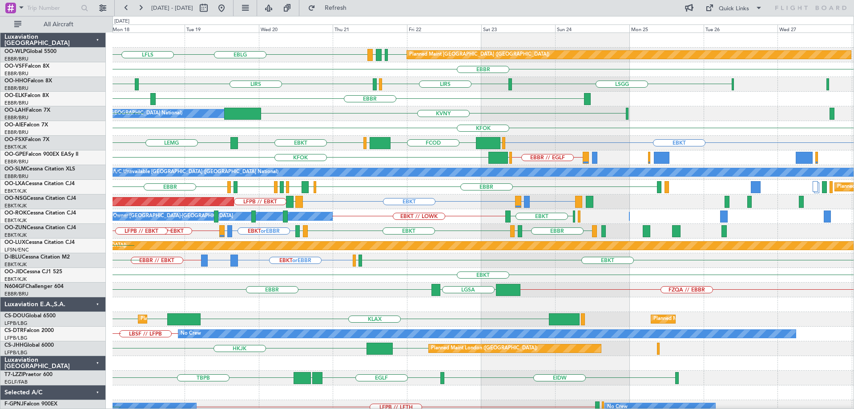 Image resolution: width=854 pixels, height=409 pixels. What do you see at coordinates (41, 154) in the screenshot?
I see `a: OO-GPEFalcon 900EX EASy II` at bounding box center [41, 154].